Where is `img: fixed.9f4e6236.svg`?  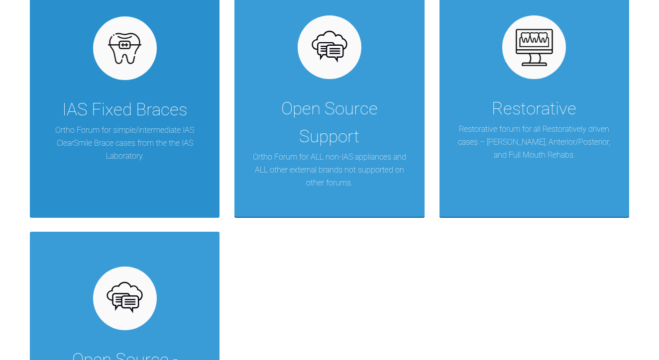 img: fixed.9f4e6236.svg is located at coordinates (124, 48).